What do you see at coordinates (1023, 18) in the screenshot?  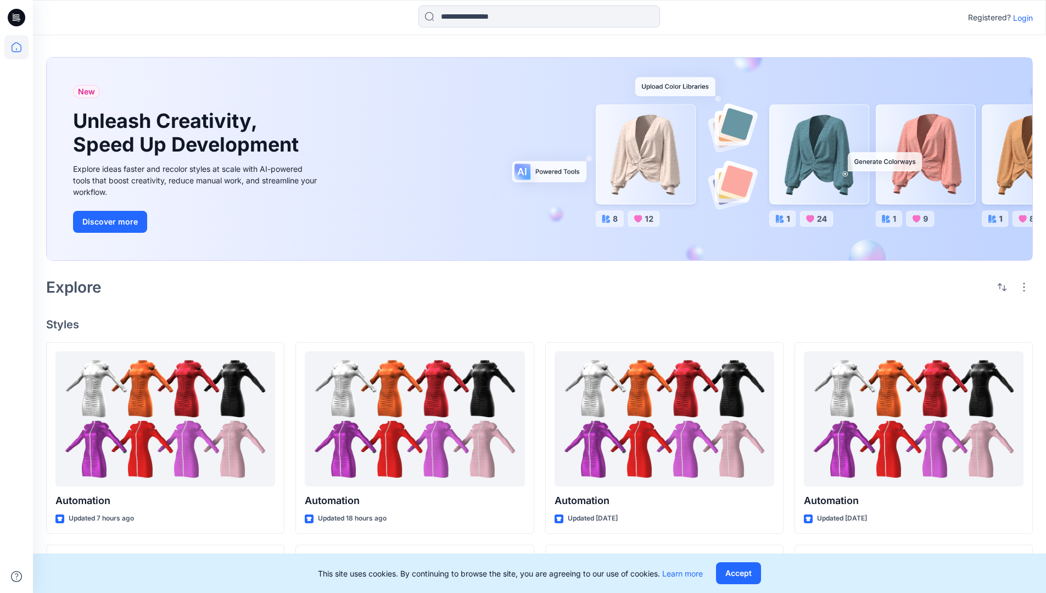 I see `p: Login` at bounding box center [1023, 18].